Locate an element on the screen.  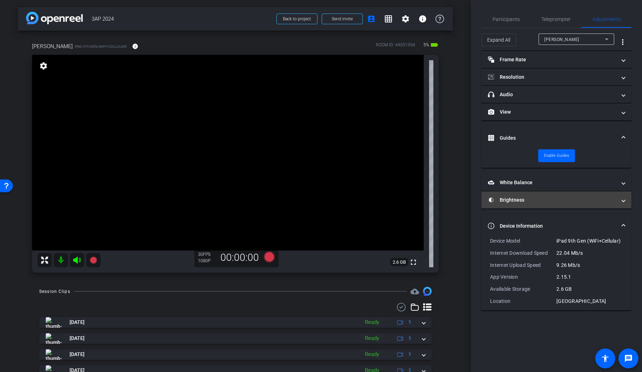
mat-icon: battery_std is located at coordinates (434, 45).